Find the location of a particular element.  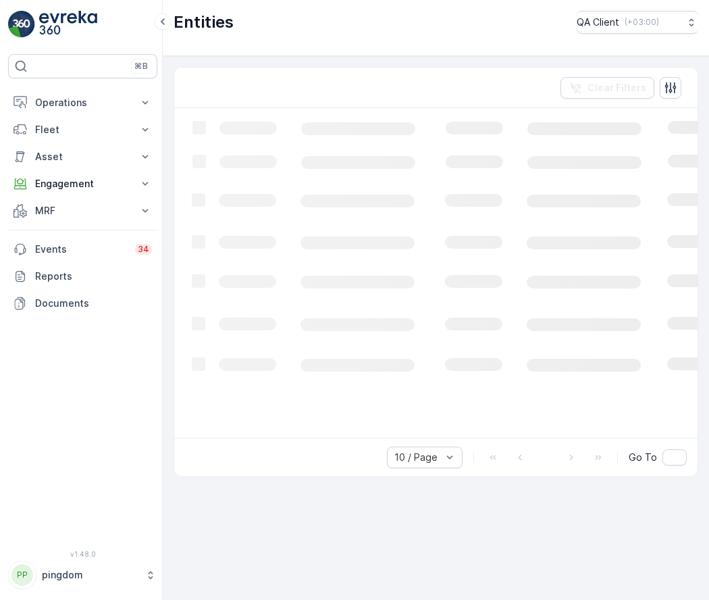

p: Reports is located at coordinates (93, 276).